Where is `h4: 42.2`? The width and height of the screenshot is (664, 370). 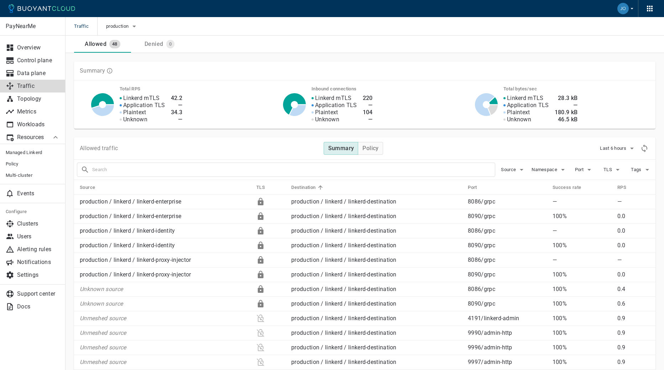
h4: 42.2 is located at coordinates (177, 98).